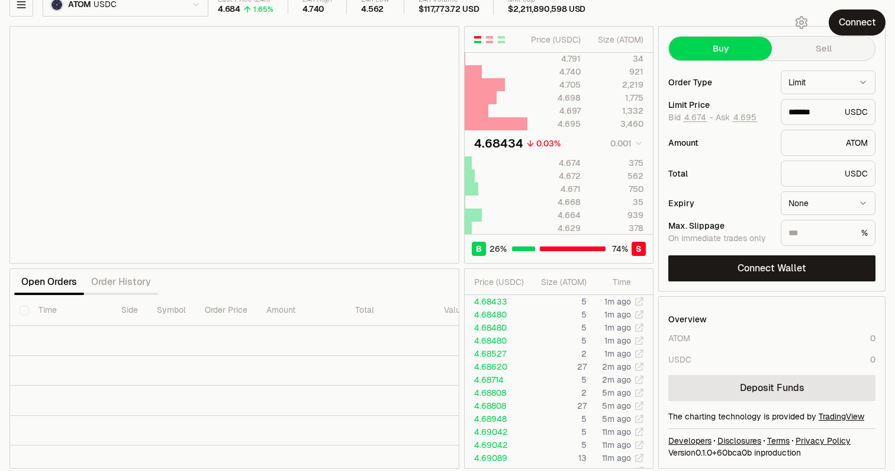 Image resolution: width=895 pixels, height=471 pixels. I want to click on a: Deposit Funds, so click(772, 388).